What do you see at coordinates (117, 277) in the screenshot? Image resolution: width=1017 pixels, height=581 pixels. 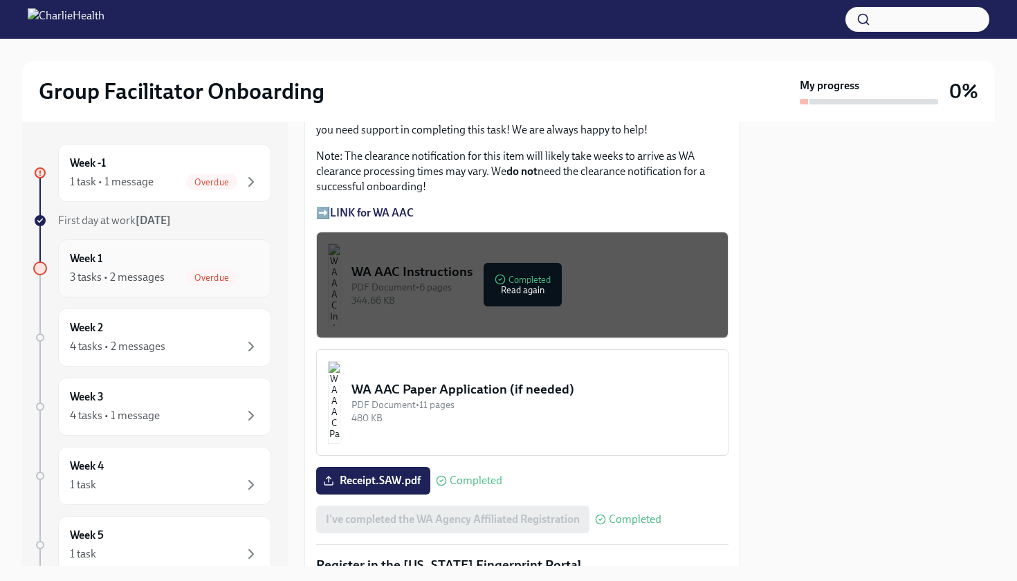 I see `div: 3 tasks • 2 messages` at bounding box center [117, 277].